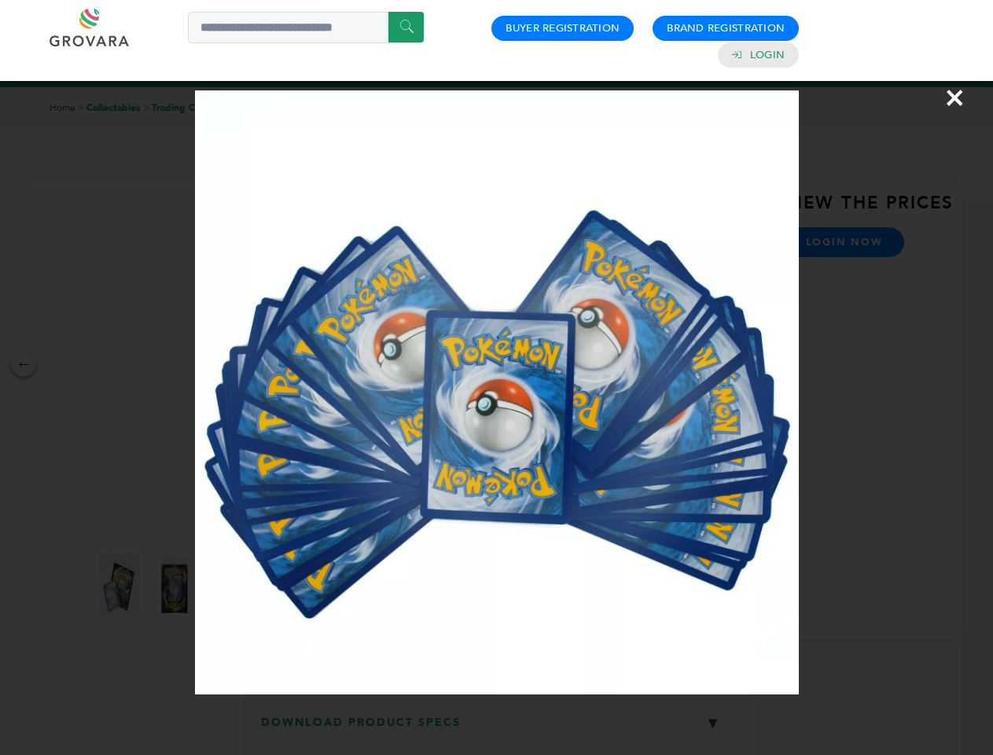 The image size is (993, 755). Describe the element at coordinates (497, 392) in the screenshot. I see `img: Image Preview` at that location.